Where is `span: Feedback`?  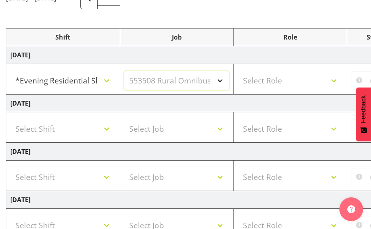
span: Feedback is located at coordinates (364, 109).